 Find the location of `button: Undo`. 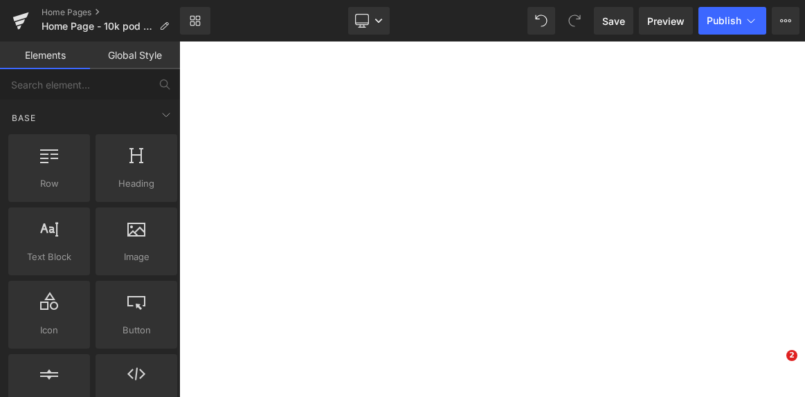

button: Undo is located at coordinates (541, 21).